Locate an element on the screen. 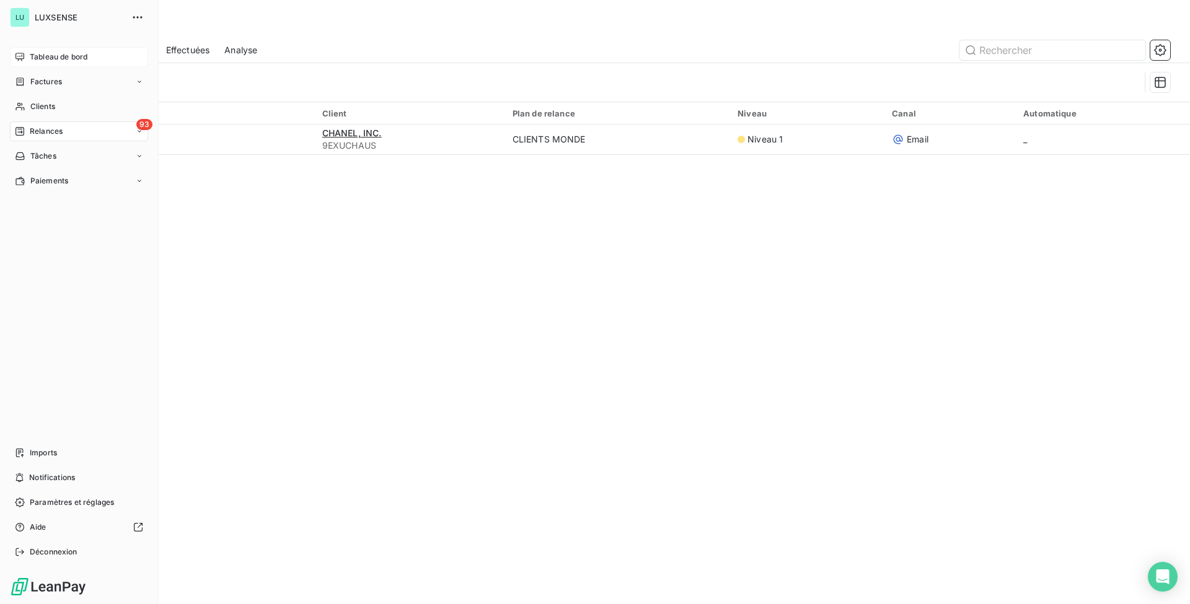 This screenshot has height=604, width=1190. span: Analyse is located at coordinates (240, 50).